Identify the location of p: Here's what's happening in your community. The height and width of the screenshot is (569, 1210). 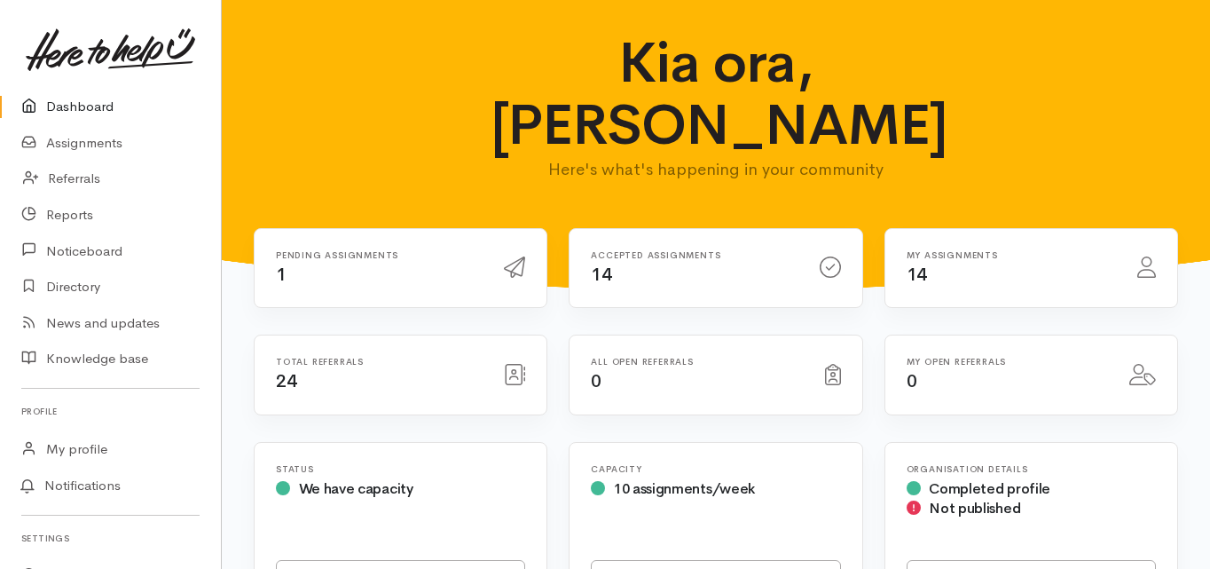
(716, 169).